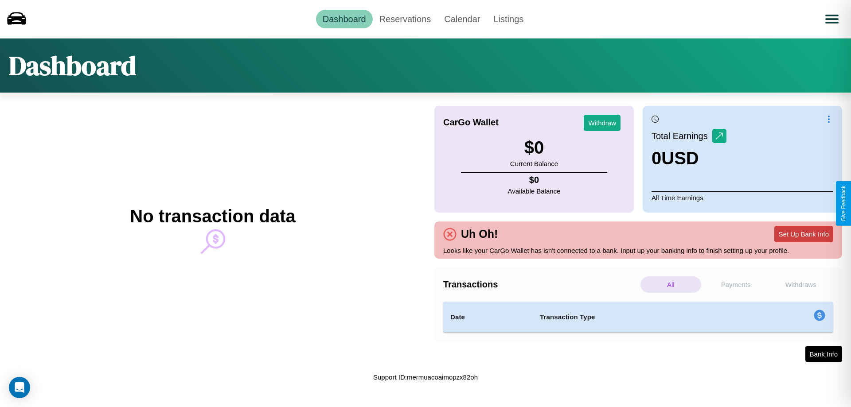 Image resolution: width=851 pixels, height=407 pixels. Describe the element at coordinates (470, 122) in the screenshot. I see `h4: CarGo Wallet` at that location.